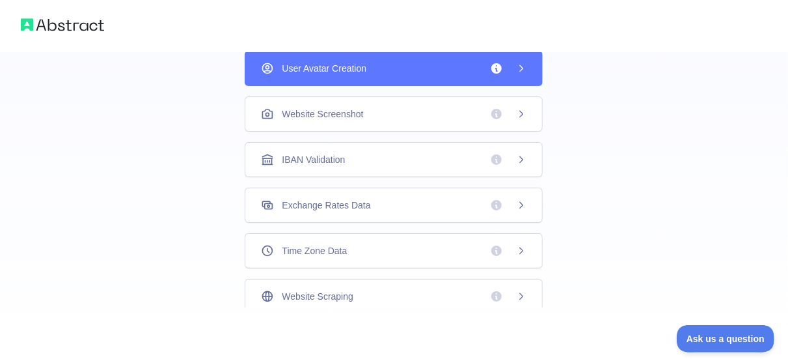  What do you see at coordinates (322, 114) in the screenshot?
I see `span: Website Screenshot` at bounding box center [322, 114].